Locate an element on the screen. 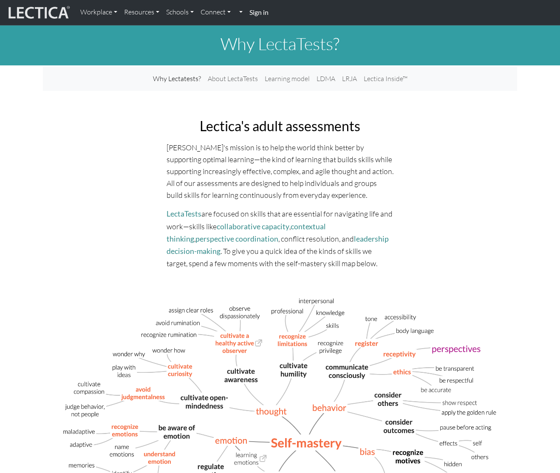  p: are focused on skills that are essential for navigating life and work—skills like , , , conflict ... is located at coordinates (280, 238).